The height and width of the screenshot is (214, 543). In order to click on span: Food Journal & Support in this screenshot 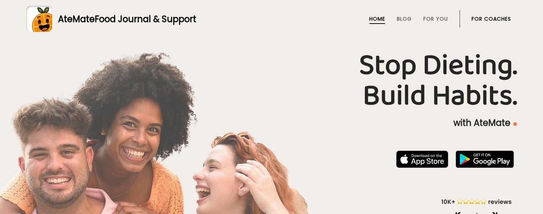, I will do `click(146, 19)`.